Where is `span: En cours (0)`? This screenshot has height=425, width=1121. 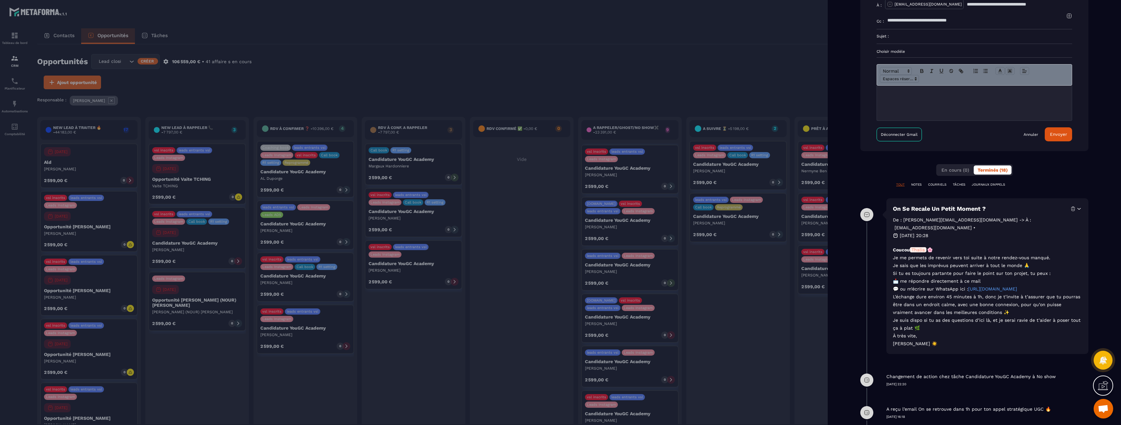 span: En cours (0) is located at coordinates (955, 170).